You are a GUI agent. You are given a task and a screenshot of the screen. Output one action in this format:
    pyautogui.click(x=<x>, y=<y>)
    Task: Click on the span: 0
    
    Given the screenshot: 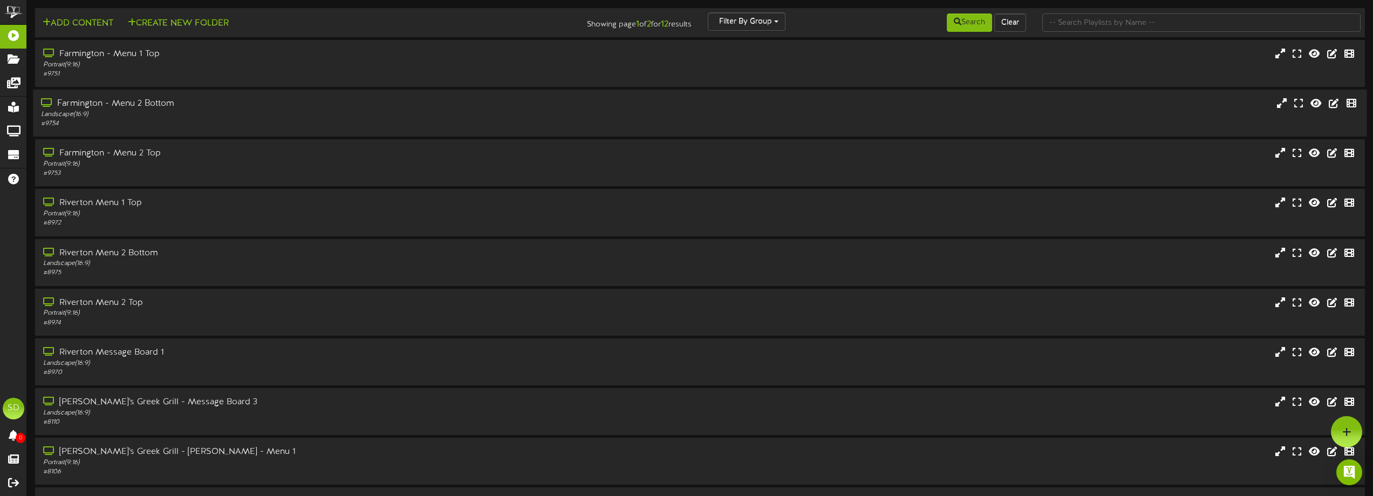 What is the action you would take?
    pyautogui.click(x=20, y=437)
    